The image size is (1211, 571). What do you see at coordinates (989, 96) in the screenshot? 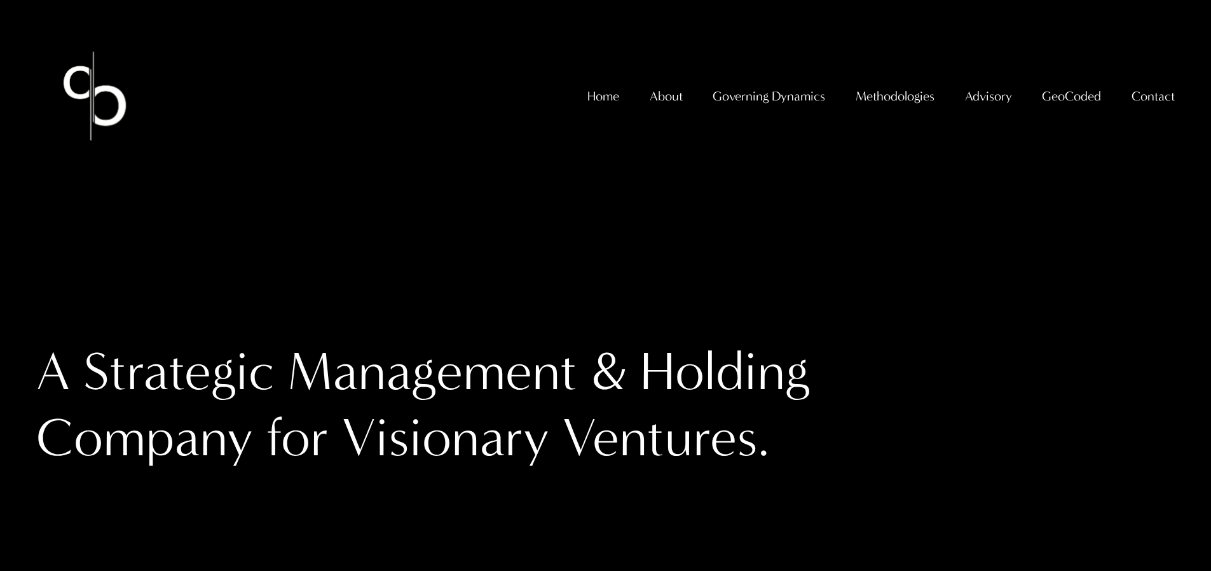
I see `span: Advisory` at bounding box center [989, 96].